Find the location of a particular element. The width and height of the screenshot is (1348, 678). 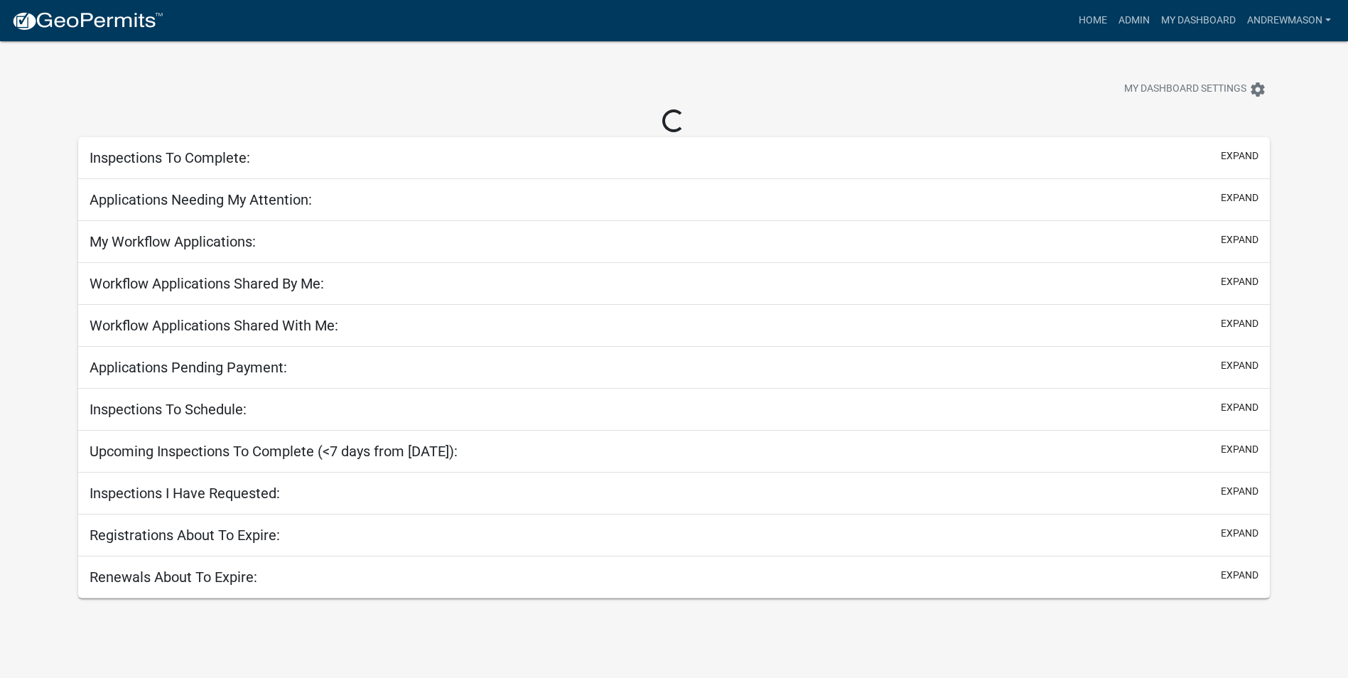

h5: Inspections To Schedule: is located at coordinates (168, 409).